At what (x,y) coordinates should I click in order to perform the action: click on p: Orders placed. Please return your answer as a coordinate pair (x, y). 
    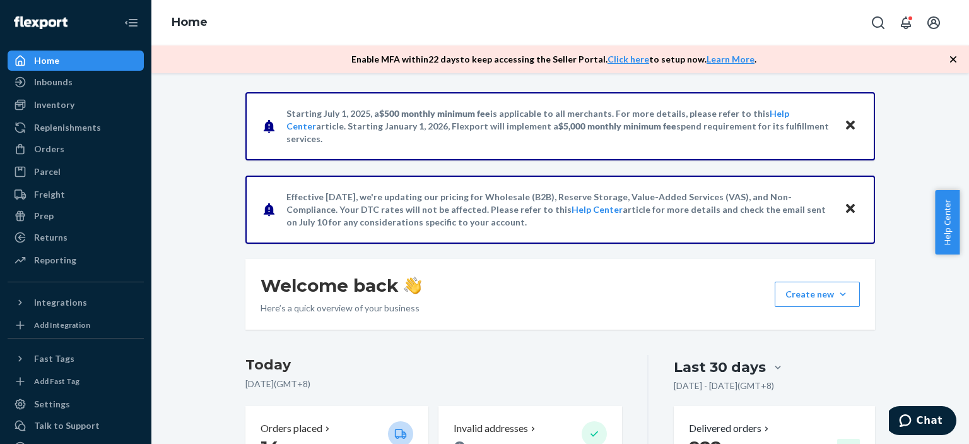
    Looking at the image, I should click on (292, 428).